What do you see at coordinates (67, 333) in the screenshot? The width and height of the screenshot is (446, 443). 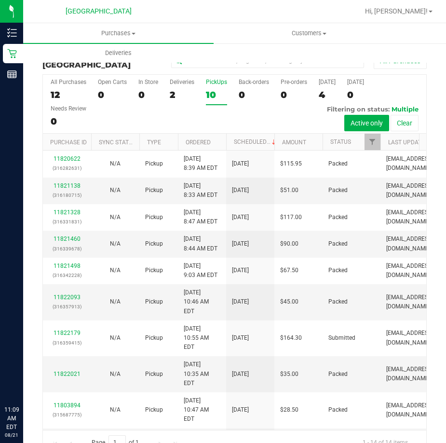 I see `a: 11822179` at bounding box center [67, 333].